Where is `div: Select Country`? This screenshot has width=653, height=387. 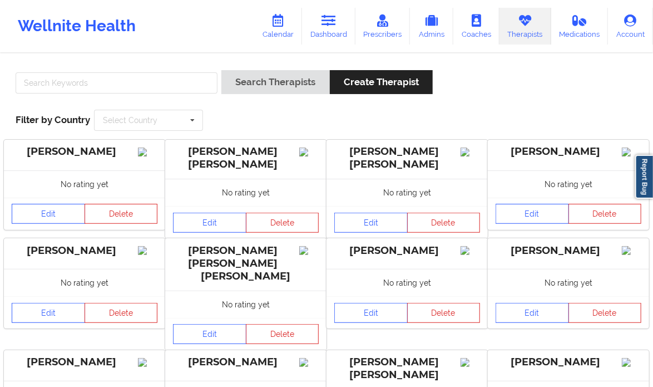
div: Select Country is located at coordinates (130, 120).